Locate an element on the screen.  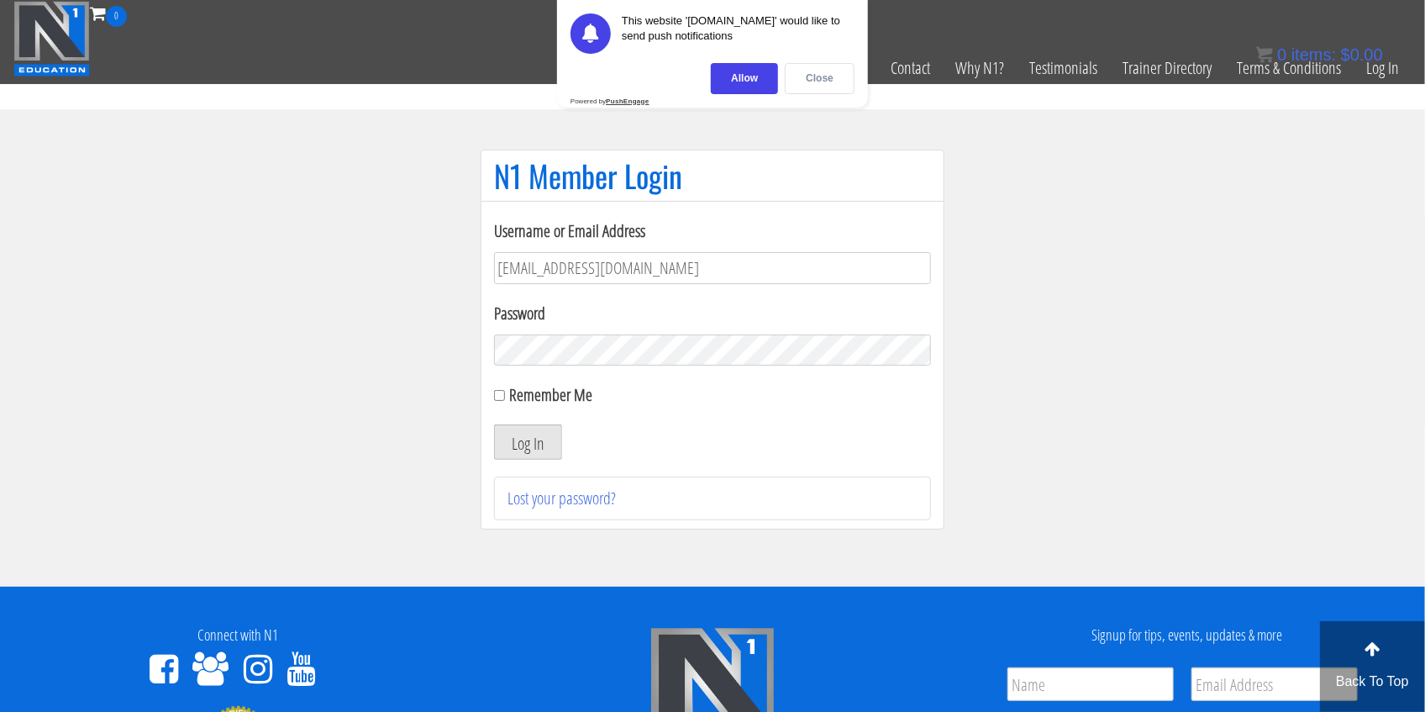
a: Terms & Conditions is located at coordinates (1289, 68).